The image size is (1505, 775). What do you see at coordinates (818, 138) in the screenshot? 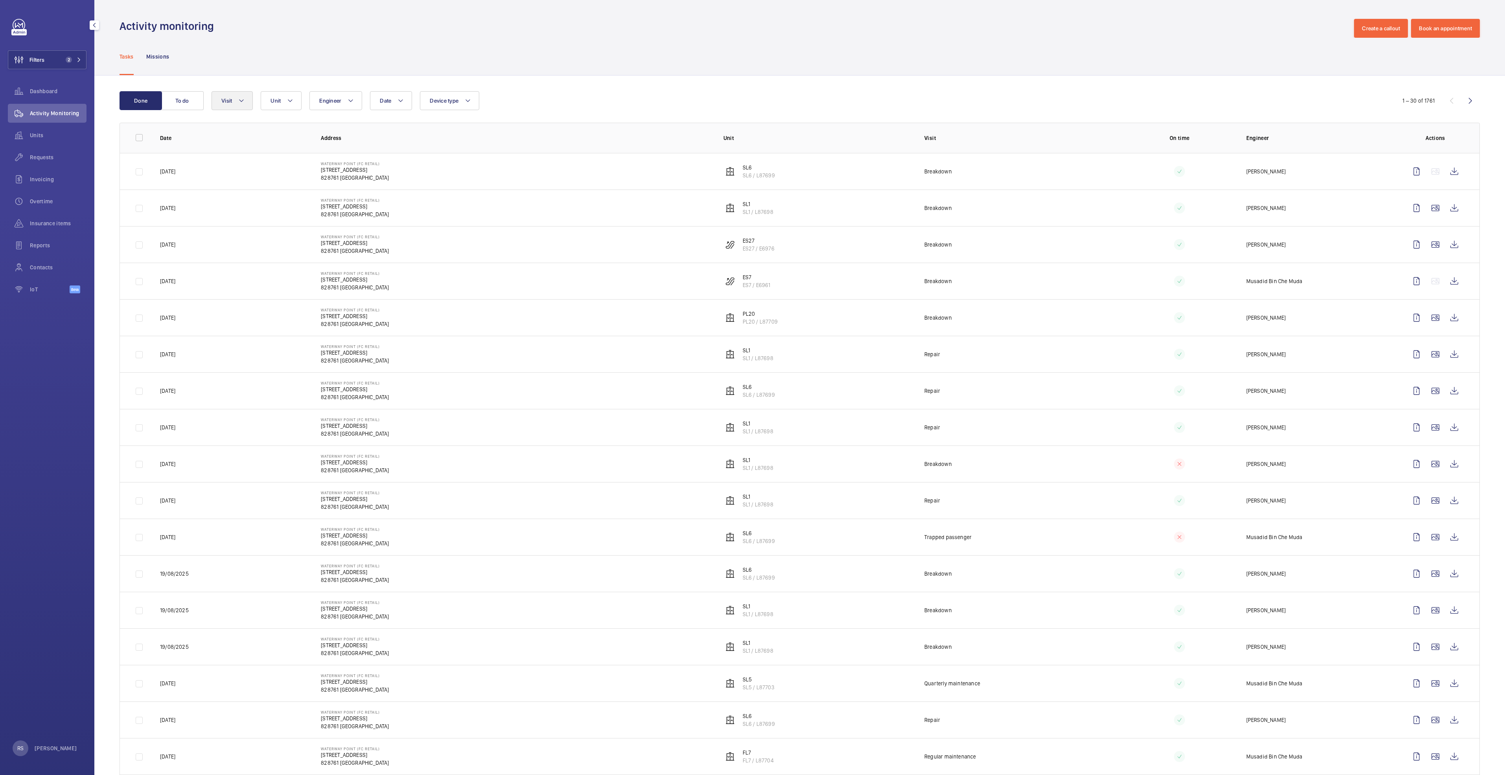
I see `p: Unit` at bounding box center [818, 138].